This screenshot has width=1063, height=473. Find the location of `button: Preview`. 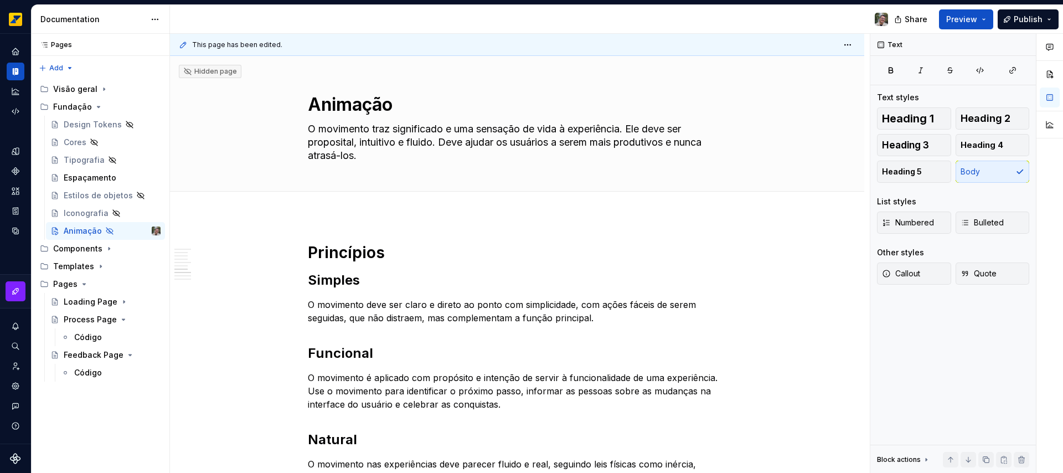

button: Preview is located at coordinates (966, 19).